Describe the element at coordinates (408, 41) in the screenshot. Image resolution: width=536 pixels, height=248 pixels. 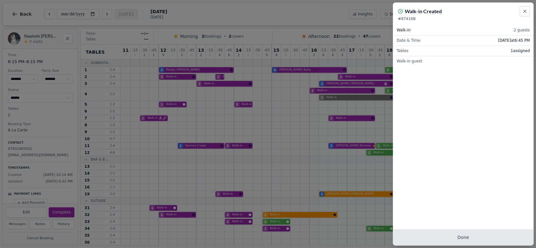
I see `span: Date & Time` at that location.